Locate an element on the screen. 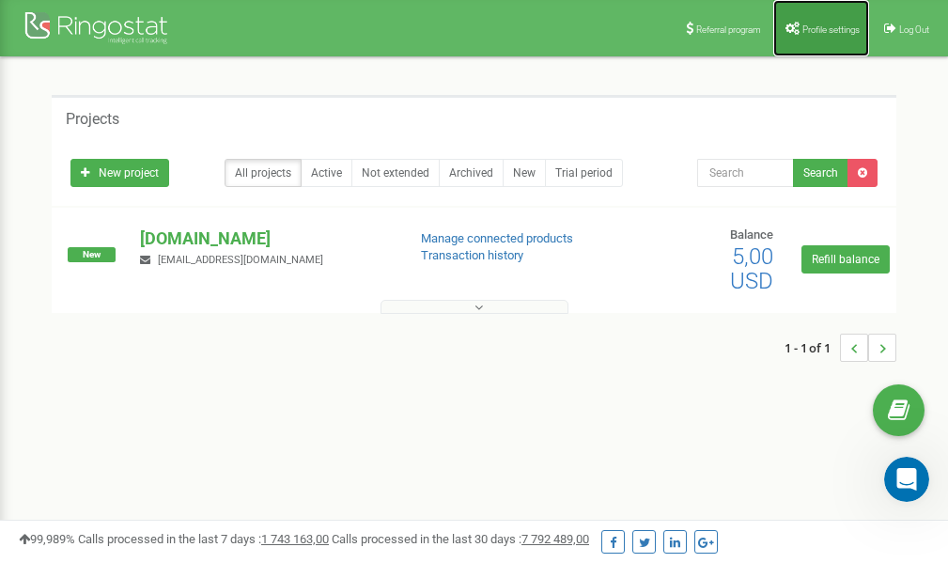 This screenshot has width=948, height=563. span: Calls processed in the last 30 days : is located at coordinates (460, 538).